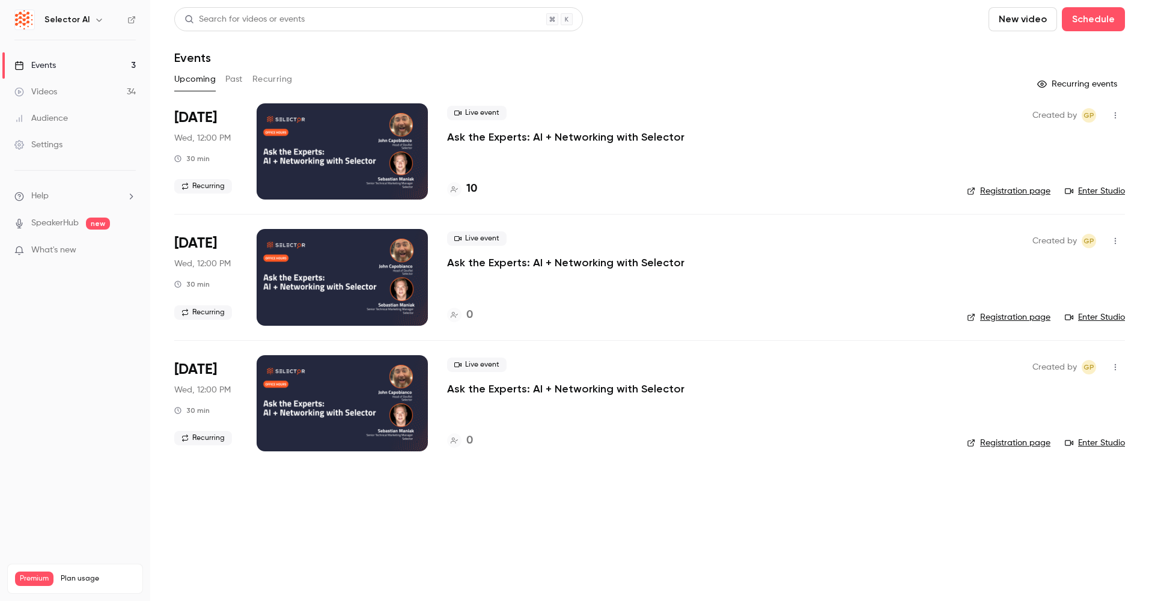  Describe the element at coordinates (34, 579) in the screenshot. I see `span: Premium` at that location.